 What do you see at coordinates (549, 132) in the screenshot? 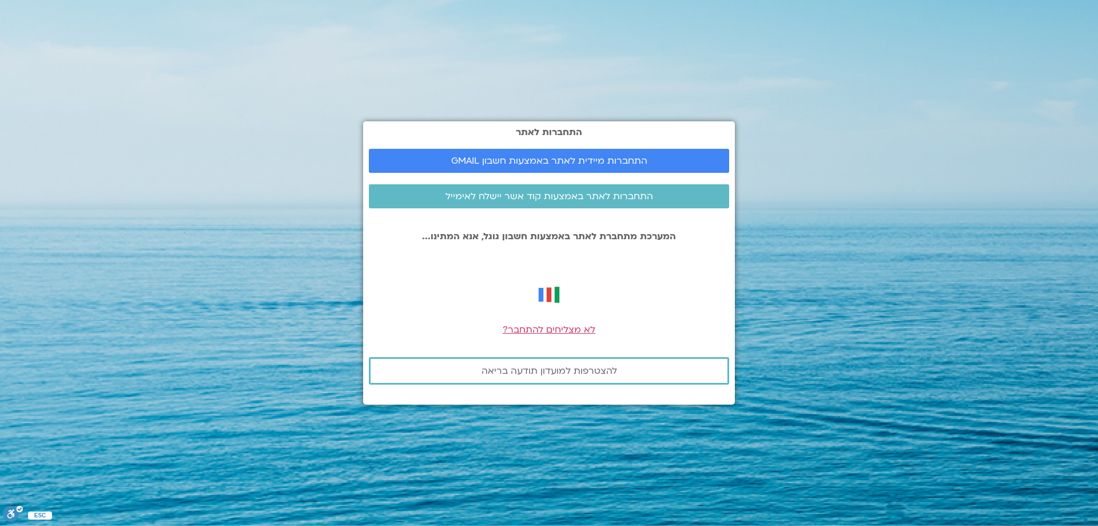
I see `h2: התחברות לאתר` at bounding box center [549, 132].